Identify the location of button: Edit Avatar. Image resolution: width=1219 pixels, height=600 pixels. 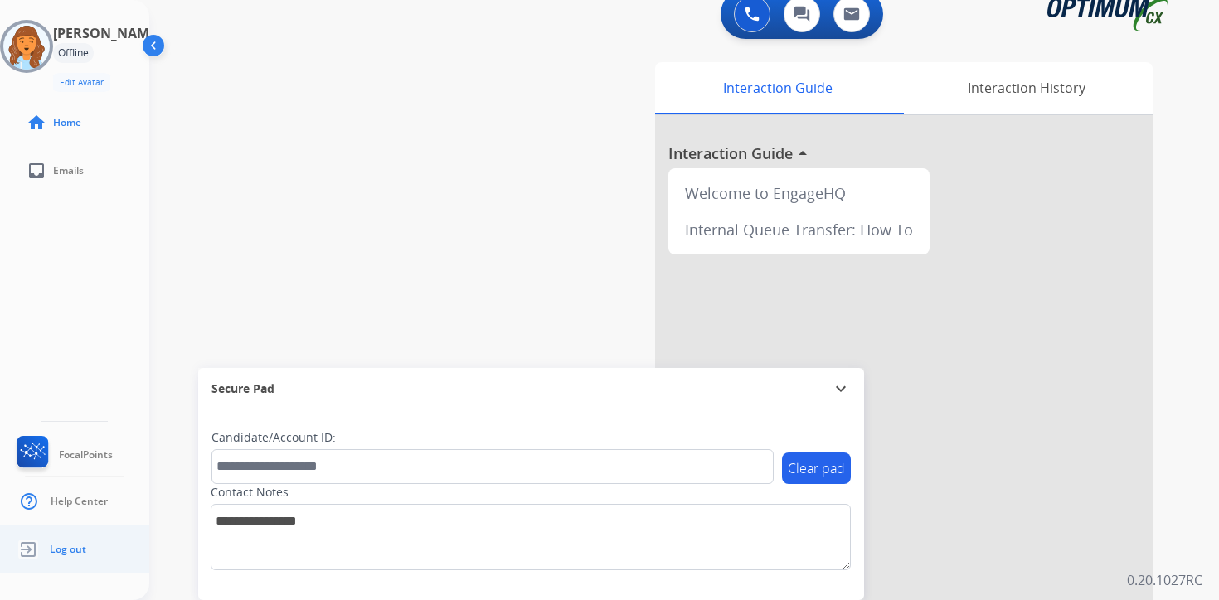
(81, 82).